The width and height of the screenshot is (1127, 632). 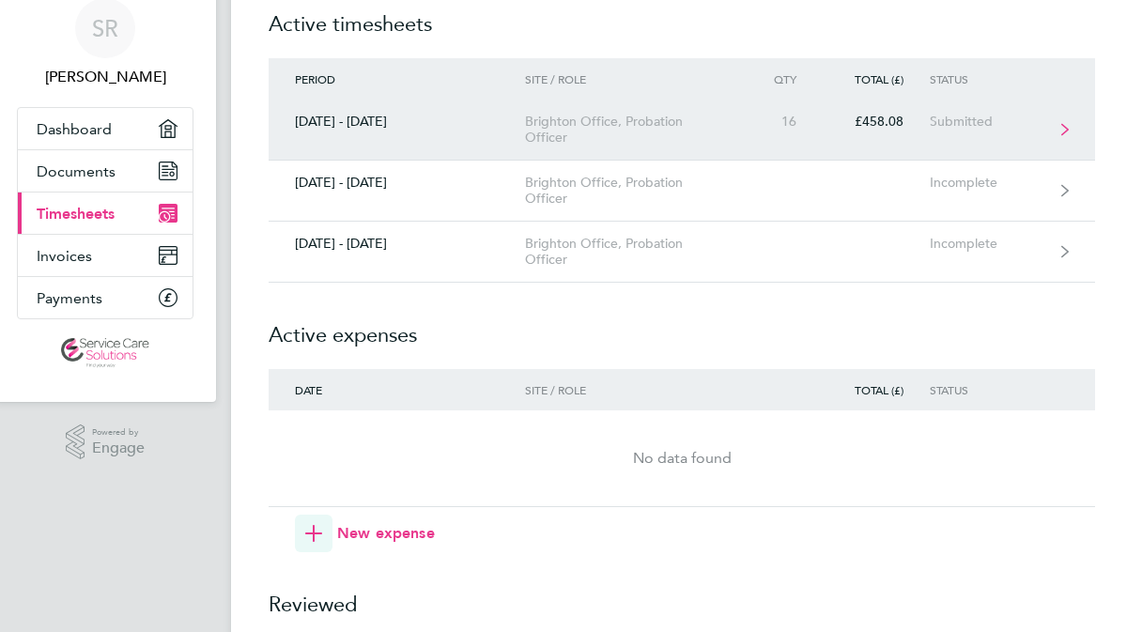 I want to click on div: 16, so click(x=781, y=121).